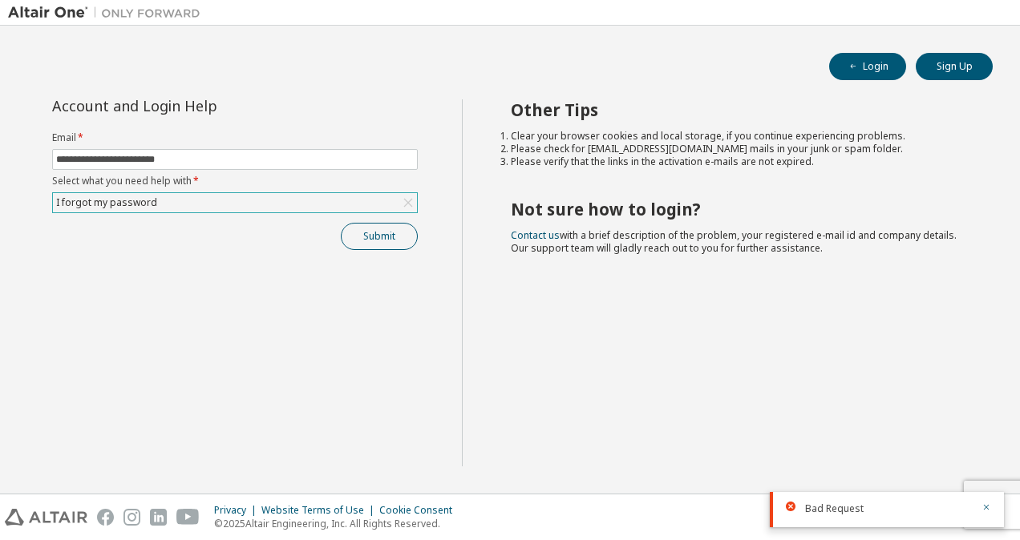 This screenshot has height=540, width=1020. Describe the element at coordinates (738, 110) in the screenshot. I see `h2: Other Tips` at that location.